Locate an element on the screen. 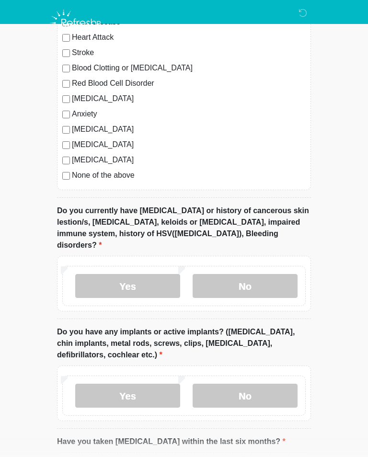  label: Red Blood Cell Disorder is located at coordinates (189, 83).